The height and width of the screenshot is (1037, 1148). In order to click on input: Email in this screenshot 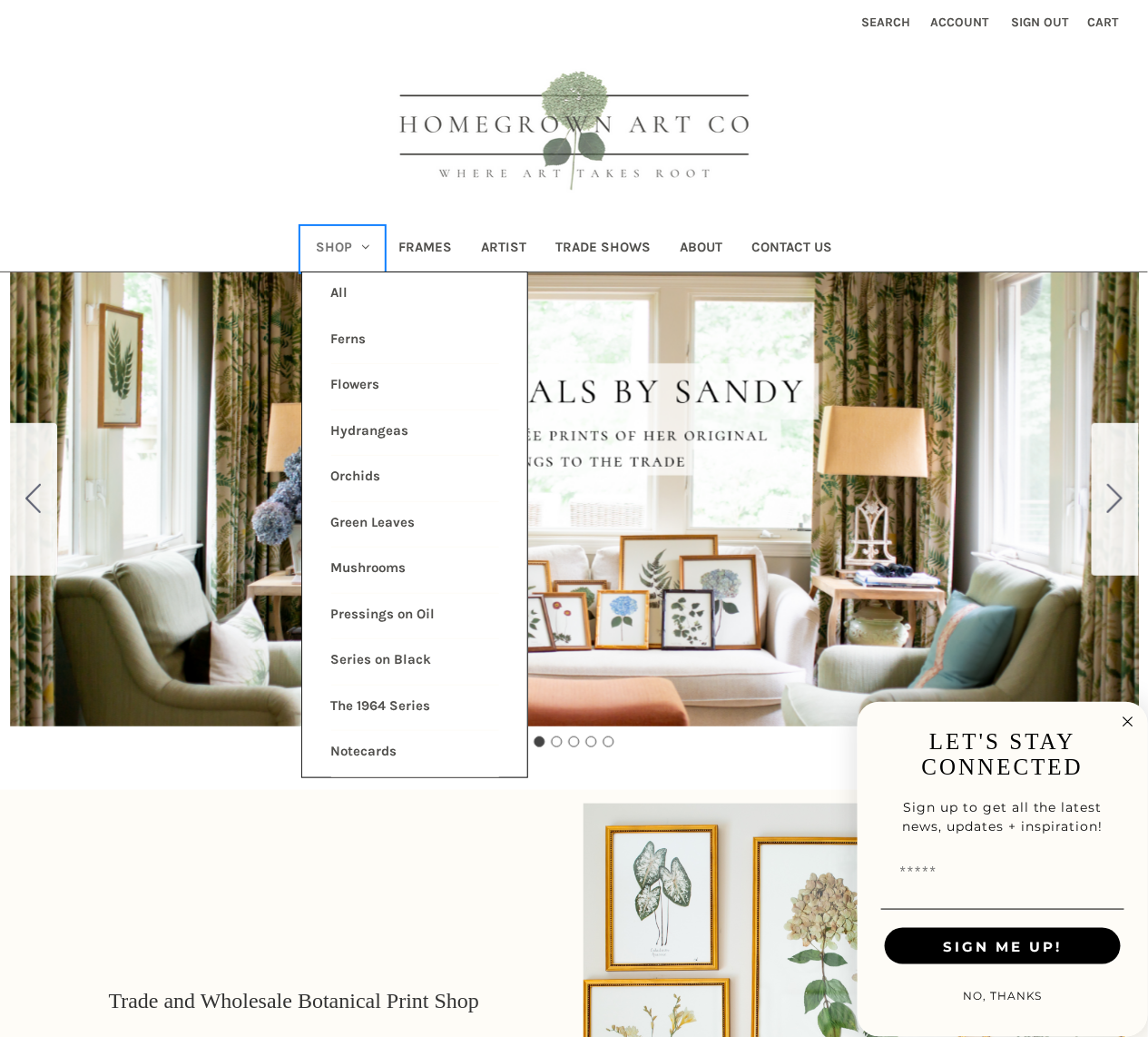, I will do `click(1003, 872)`.